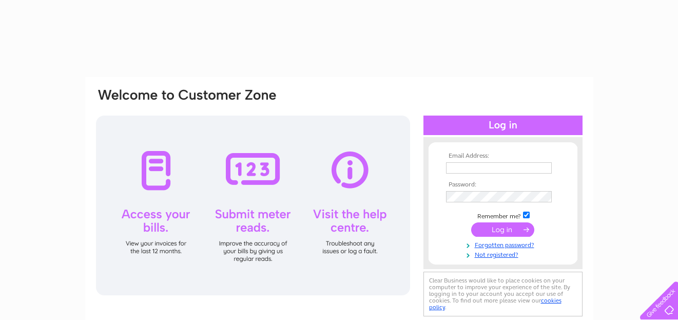  Describe the element at coordinates (502, 229) in the screenshot. I see `input: Submit` at that location.